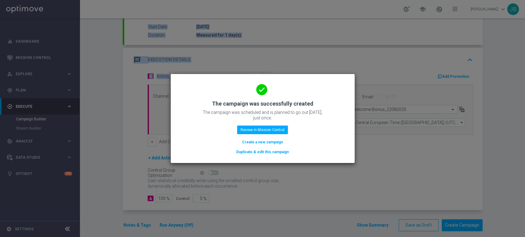 The width and height of the screenshot is (525, 237). What do you see at coordinates (262, 142) in the screenshot?
I see `button: Create a new campaign` at bounding box center [262, 142].